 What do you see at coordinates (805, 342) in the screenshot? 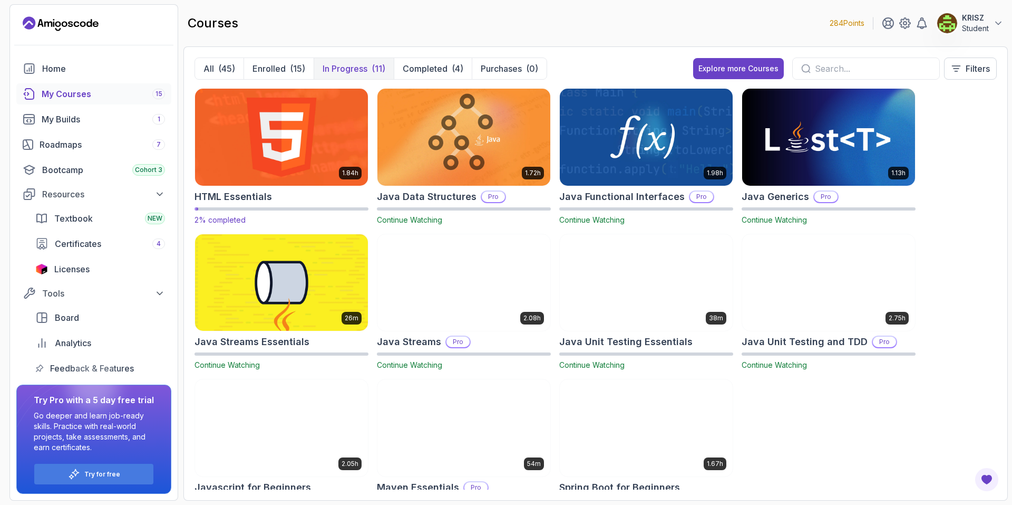
I see `h2: Java Unit Testing and TDD` at bounding box center [805, 342].